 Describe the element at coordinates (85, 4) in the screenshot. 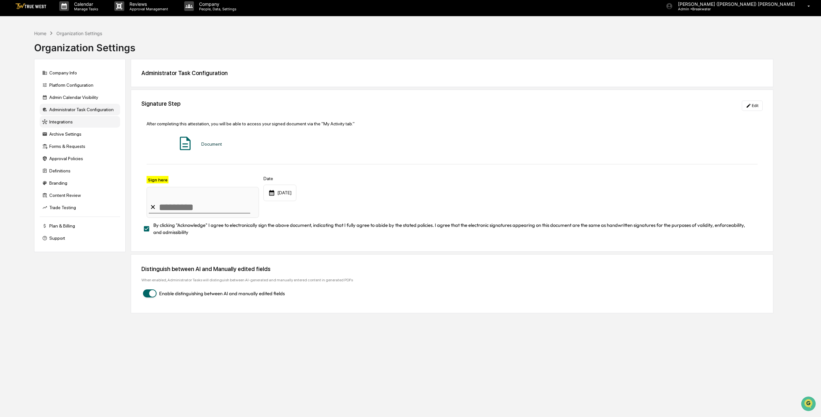

I see `p: Calendar` at that location.